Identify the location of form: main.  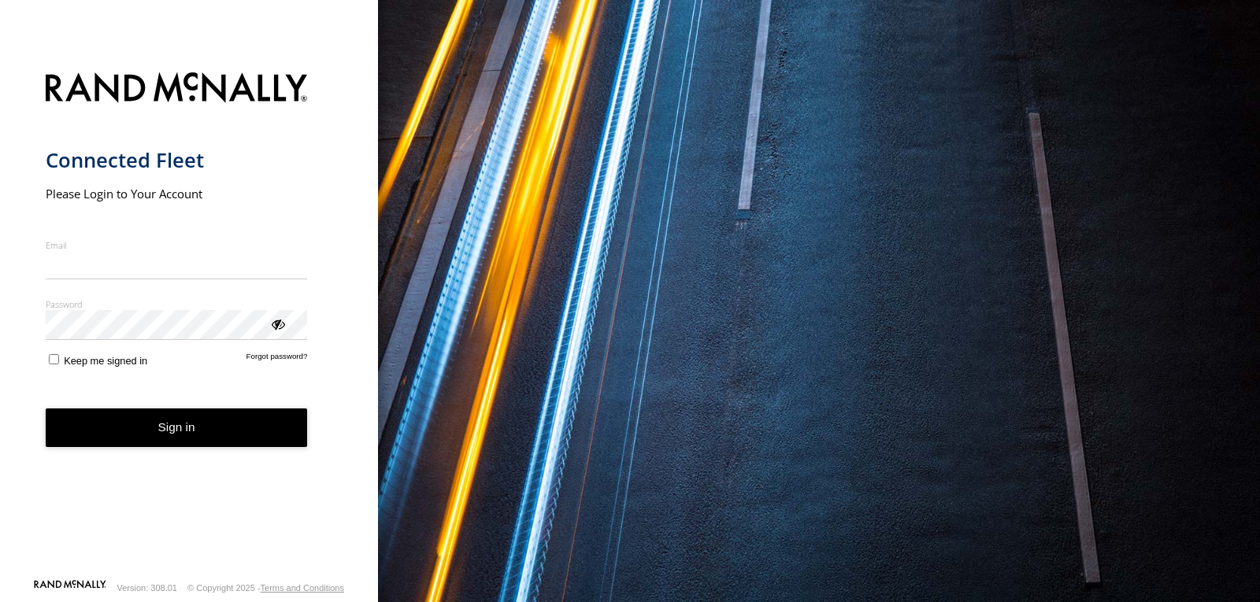
(189, 320).